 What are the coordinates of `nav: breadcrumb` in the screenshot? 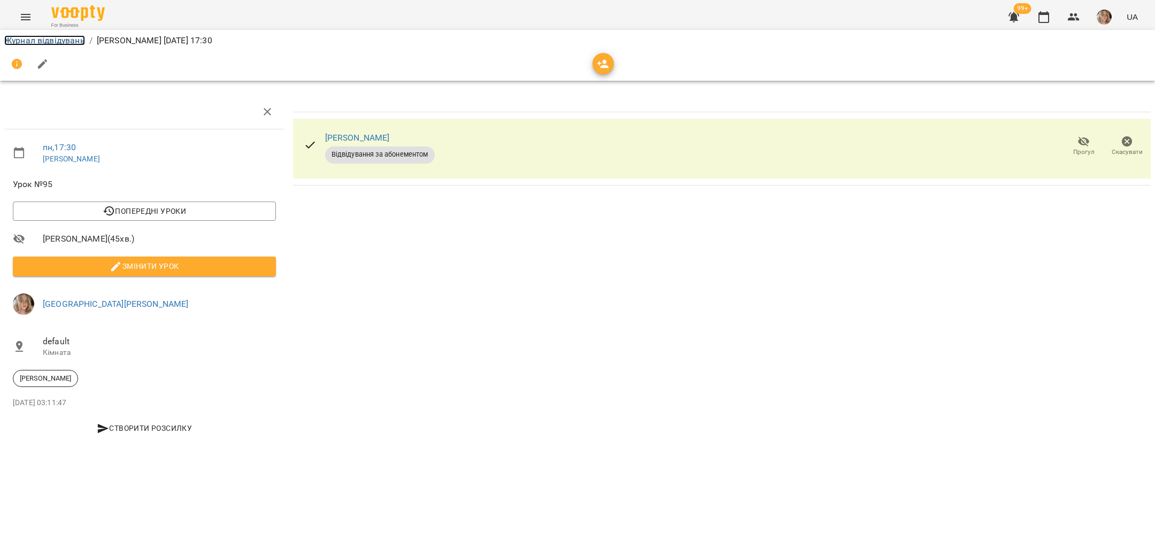 It's located at (577, 41).